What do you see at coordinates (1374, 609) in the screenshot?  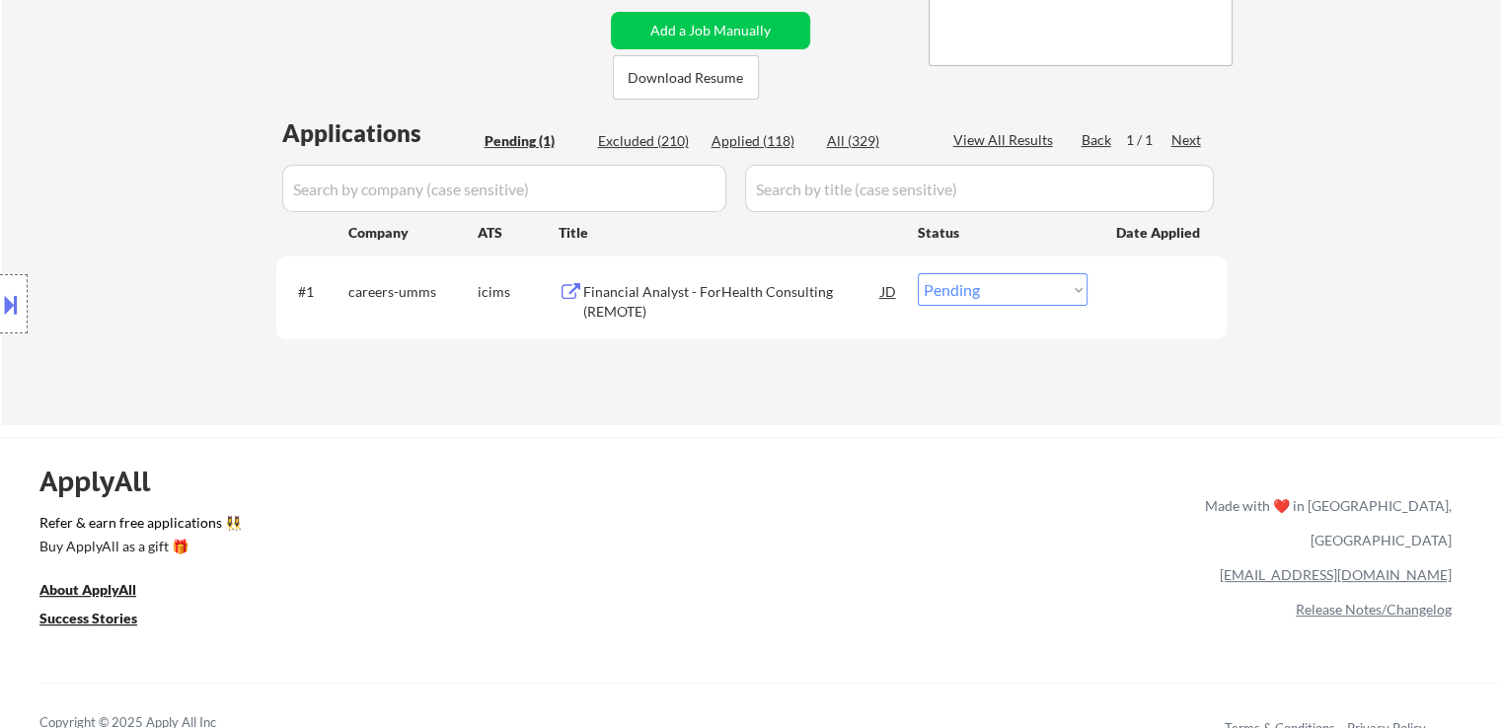 I see `a: Release Notes/Changelog` at bounding box center [1374, 609].